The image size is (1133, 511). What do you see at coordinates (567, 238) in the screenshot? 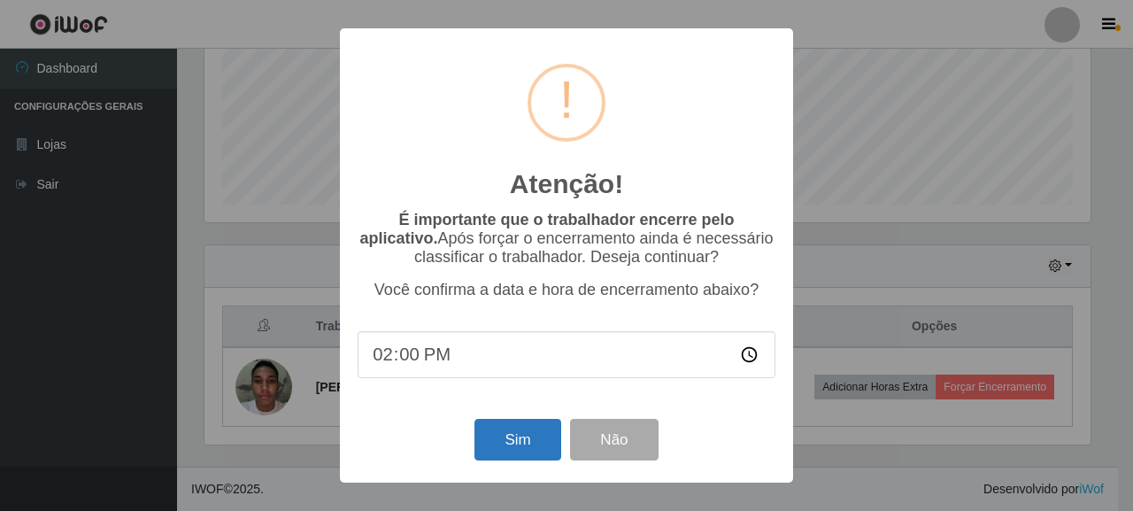
I see `p: Após forçar o encerramento ainda é necessário classificar o trabalhador. Deseja continuar?` at bounding box center [567, 238].